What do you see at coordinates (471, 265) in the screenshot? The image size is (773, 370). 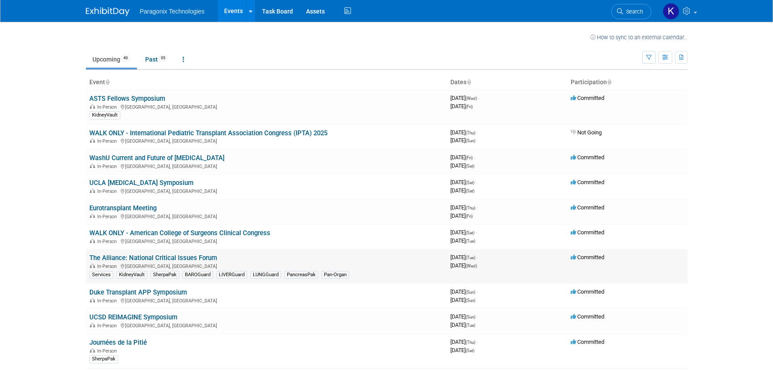 I see `span: (Wed)` at bounding box center [471, 265].